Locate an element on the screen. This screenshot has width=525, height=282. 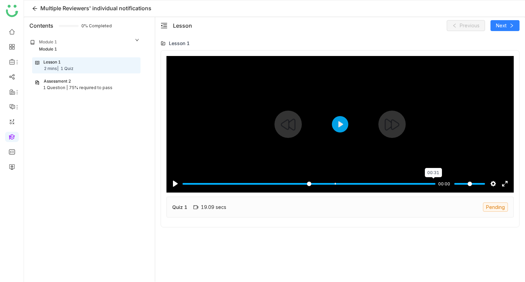
input: Volume is located at coordinates (469, 184).